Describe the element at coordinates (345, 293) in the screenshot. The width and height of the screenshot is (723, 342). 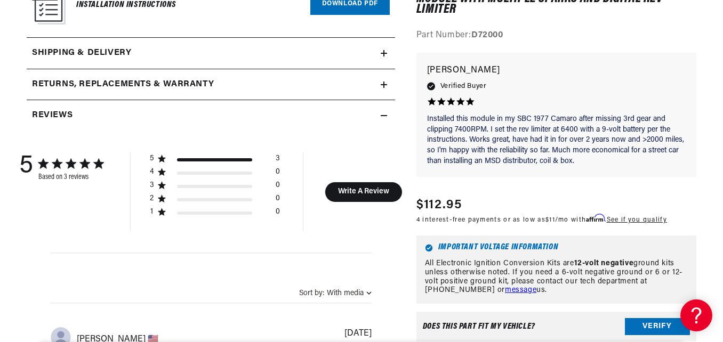
I see `div: With media` at that location.